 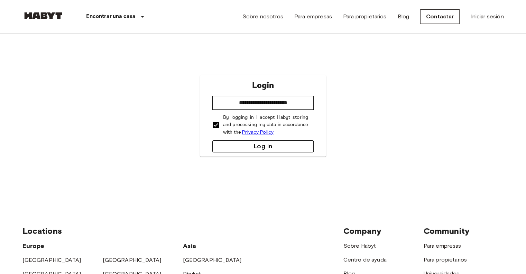 What do you see at coordinates (189, 246) in the screenshot?
I see `span: Asia` at bounding box center [189, 246].